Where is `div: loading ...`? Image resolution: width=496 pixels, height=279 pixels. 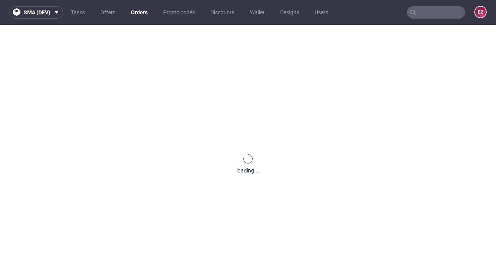 div: loading ... is located at coordinates (248, 171).